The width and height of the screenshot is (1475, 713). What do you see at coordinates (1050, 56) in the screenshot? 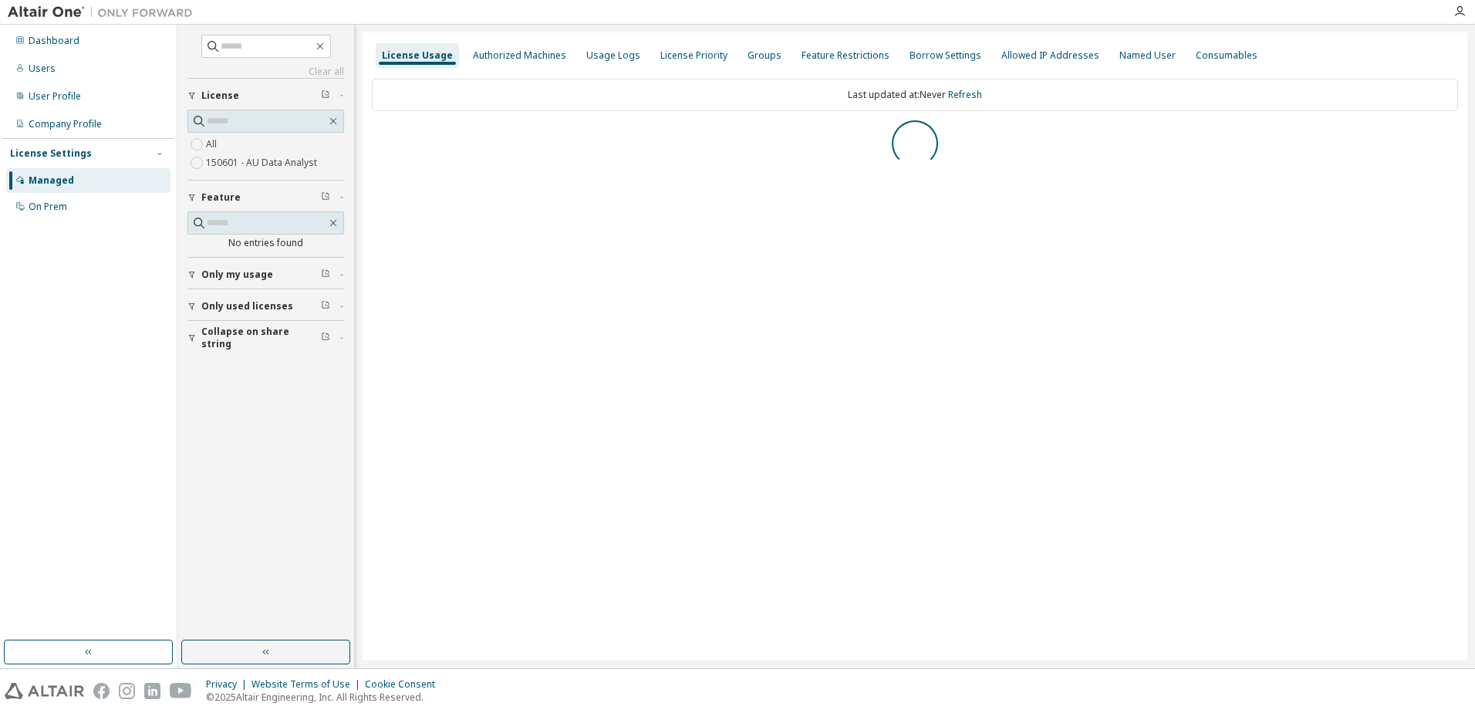
I see `div: Allowed IP Addresses` at bounding box center [1050, 56].